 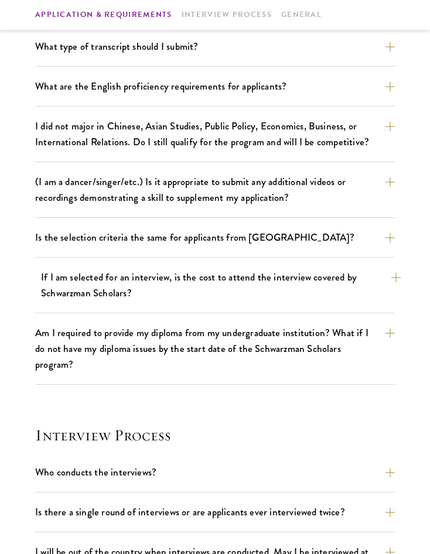 I want to click on button: I did not major in Chinese, Asian Studies, Public Policy, Economics, Business, or International R..., so click(x=215, y=134).